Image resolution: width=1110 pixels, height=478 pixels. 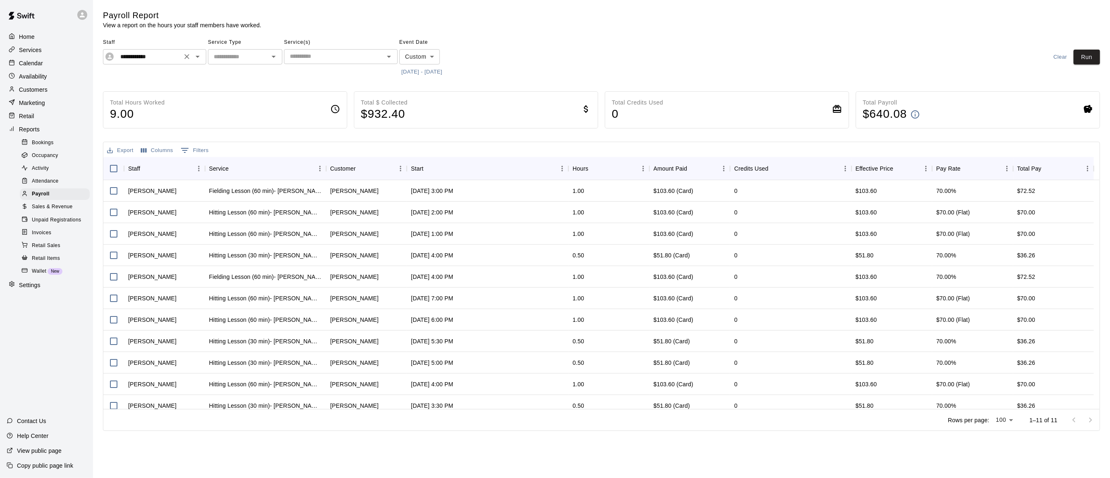 What do you see at coordinates (32, 103) in the screenshot?
I see `p: Marketing` at bounding box center [32, 103].